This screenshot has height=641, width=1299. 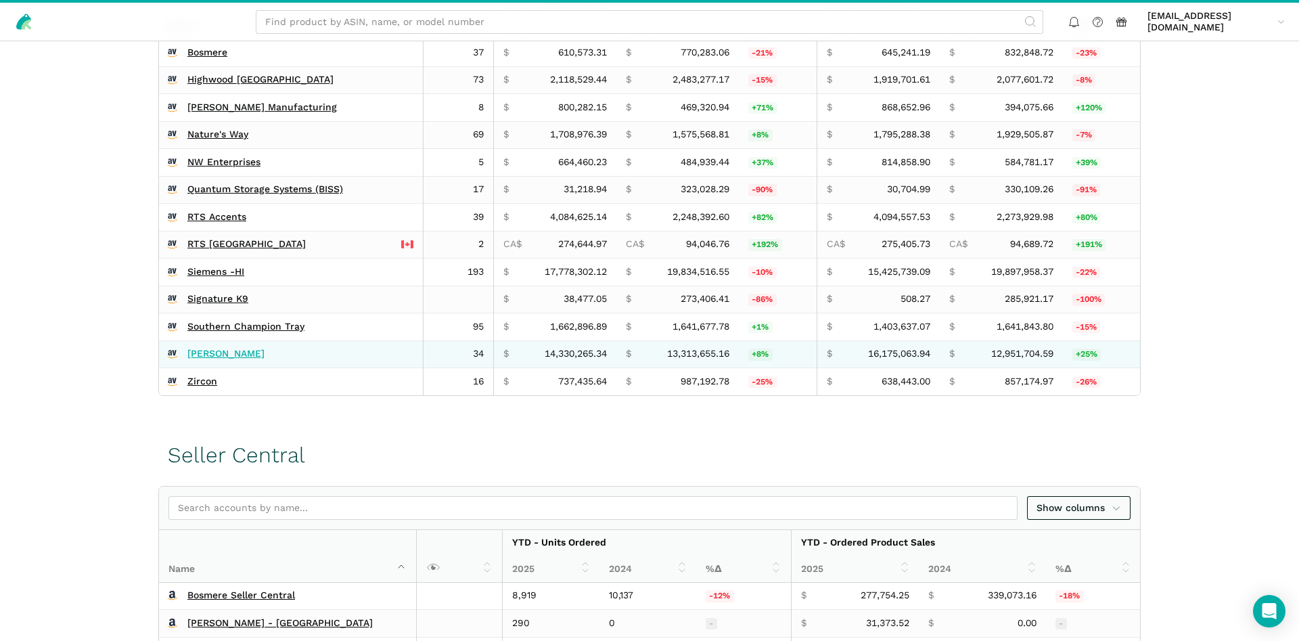 I want to click on span: 868,652.96, so click(x=906, y=108).